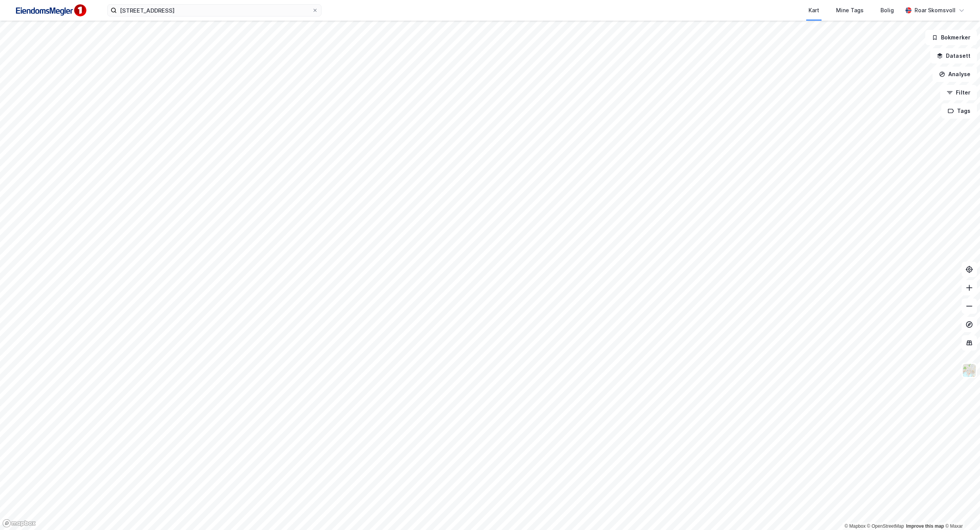 The width and height of the screenshot is (980, 530). I want to click on a: Mapbox, so click(855, 526).